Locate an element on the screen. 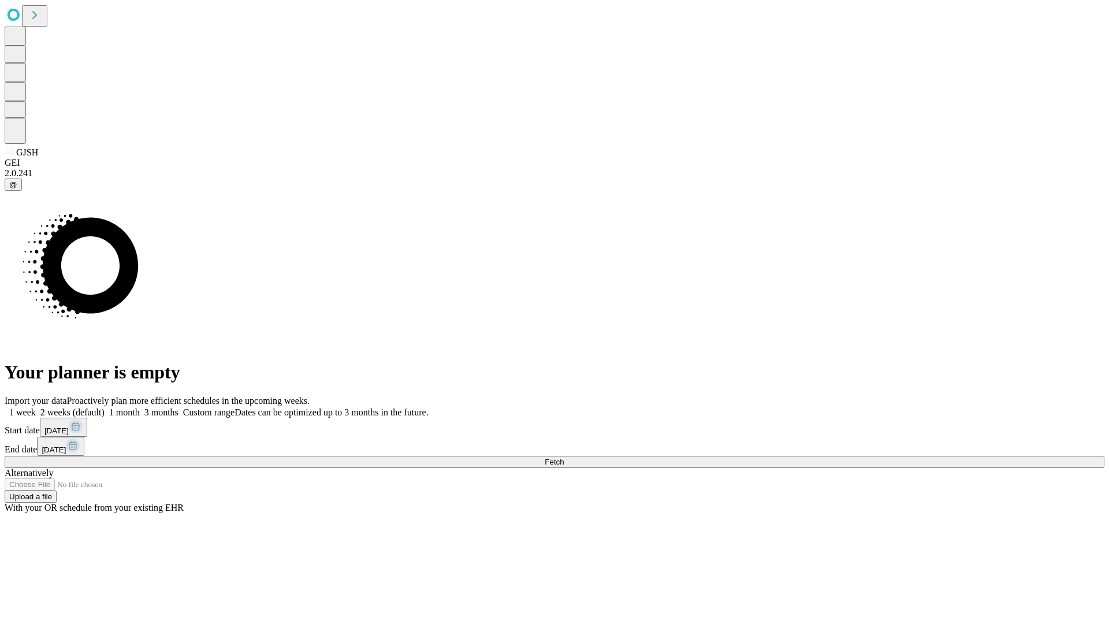 The height and width of the screenshot is (624, 1109). span: Custom range is located at coordinates (208, 412).